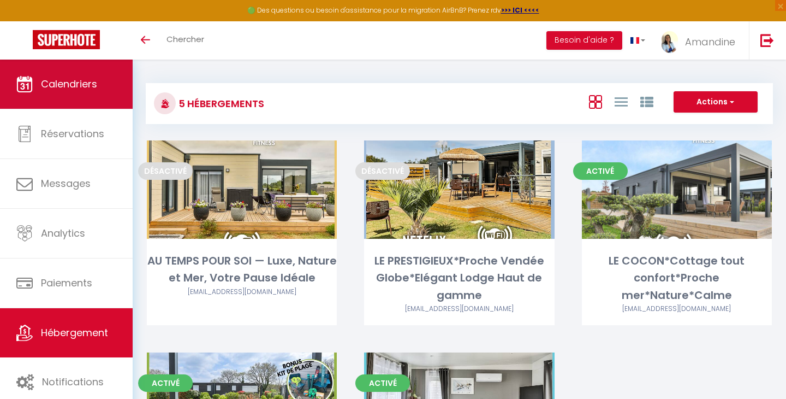 The height and width of the screenshot is (399, 786). I want to click on span: Chercher, so click(185, 39).